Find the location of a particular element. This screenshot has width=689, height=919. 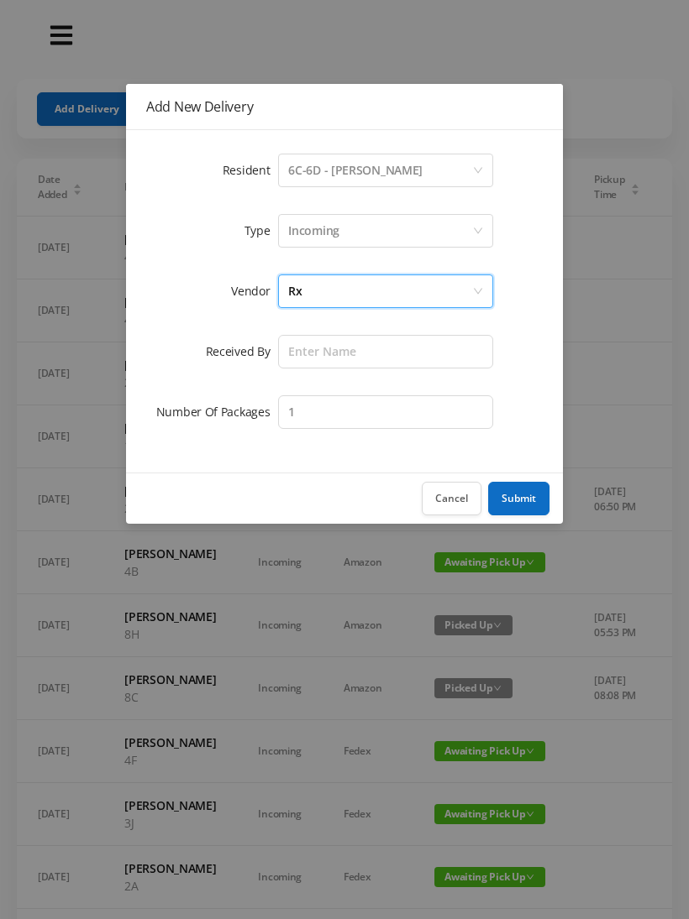

div: 6C-6D - Neil Rosenhouse is located at coordinates (355, 170).